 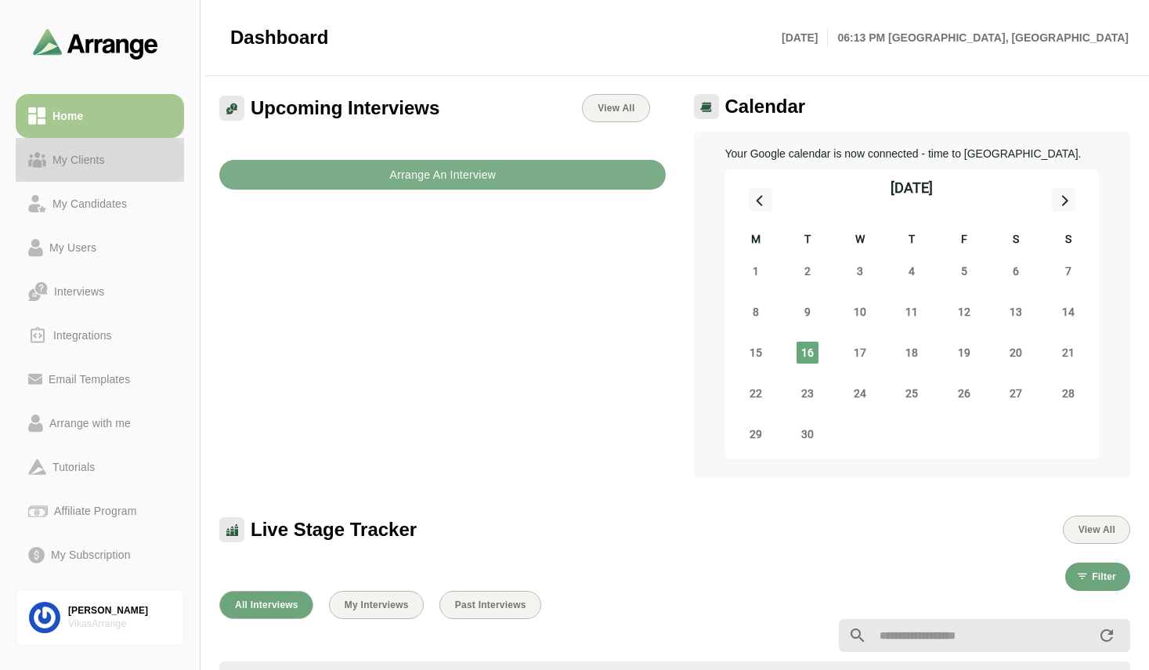 I want to click on button: Filter, so click(x=1097, y=577).